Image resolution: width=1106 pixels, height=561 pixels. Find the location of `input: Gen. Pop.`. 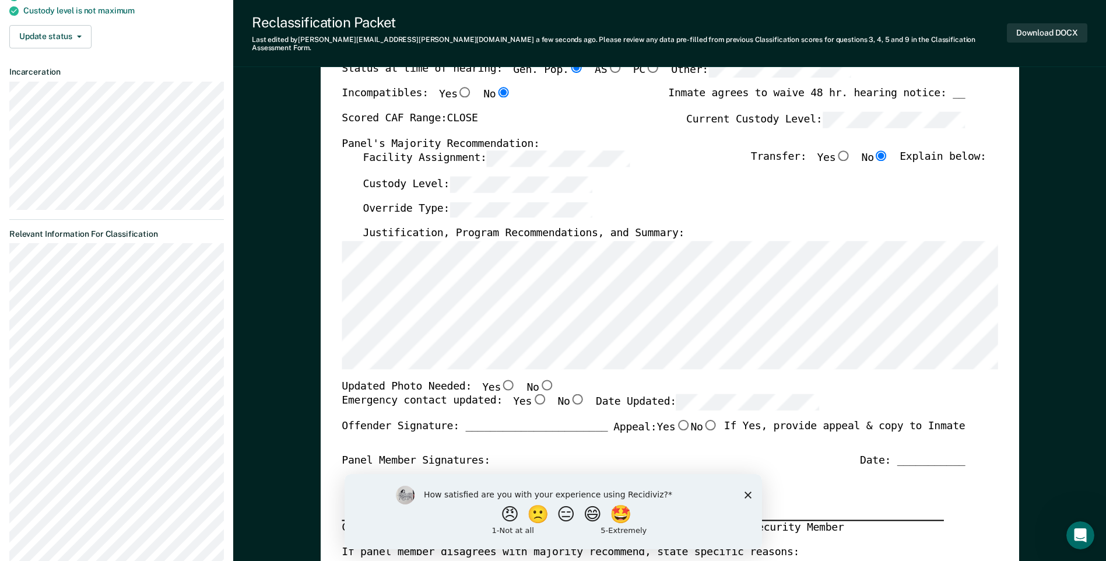

input: Gen. Pop. is located at coordinates (576, 67).